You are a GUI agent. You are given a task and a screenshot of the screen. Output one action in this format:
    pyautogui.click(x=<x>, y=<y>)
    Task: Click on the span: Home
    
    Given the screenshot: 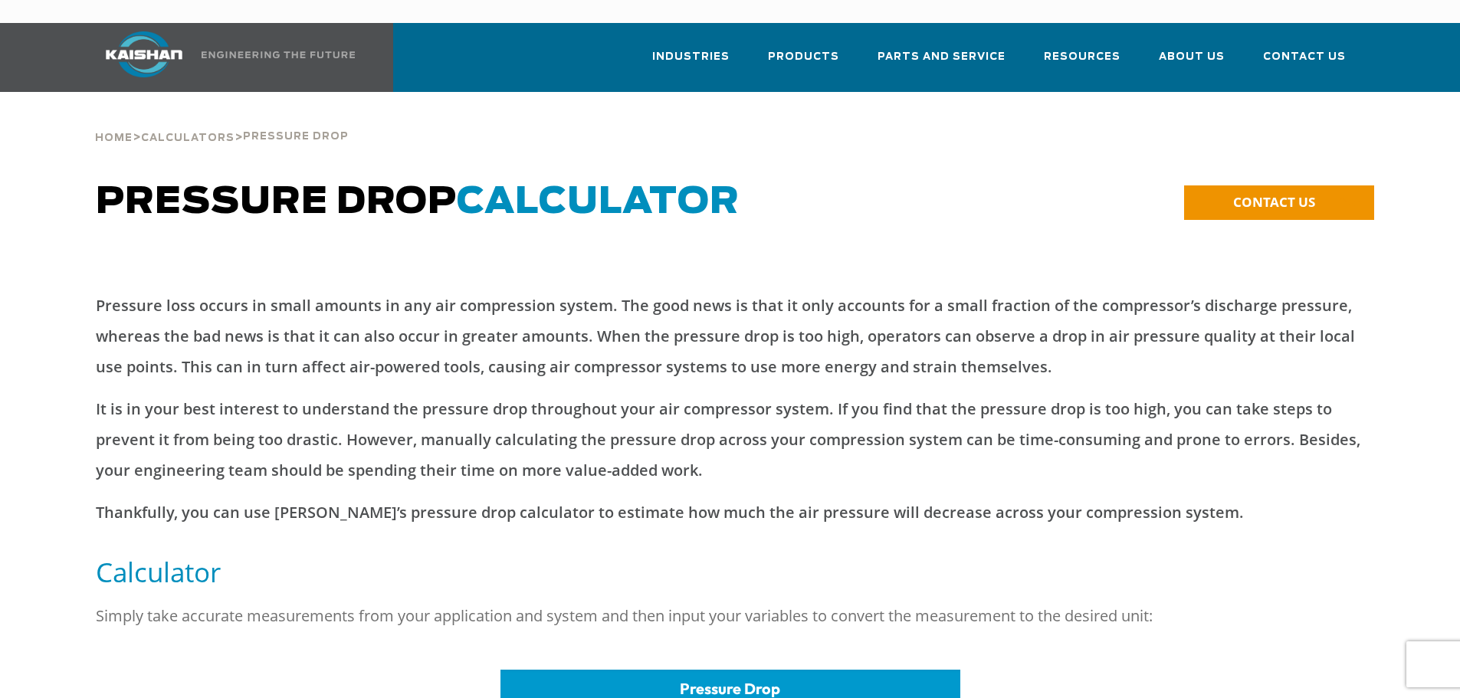 What is the action you would take?
    pyautogui.click(x=113, y=138)
    